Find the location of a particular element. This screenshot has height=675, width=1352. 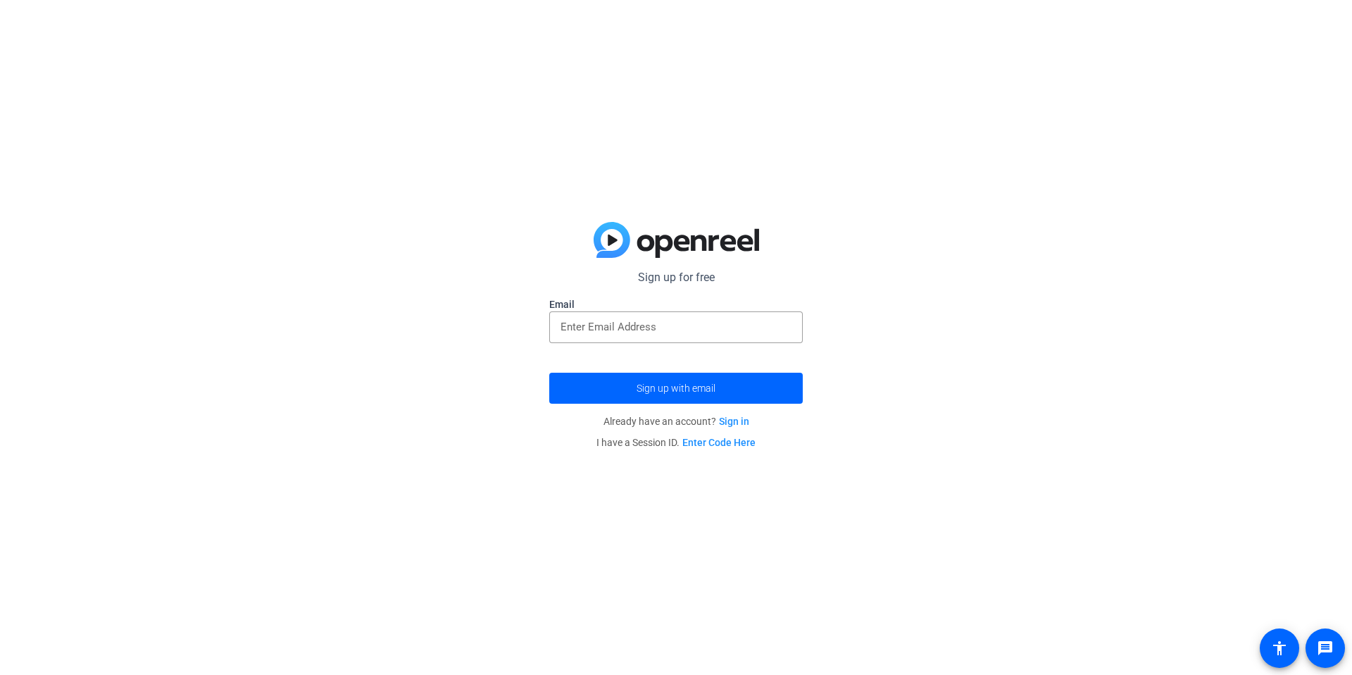

a: Sign in is located at coordinates (734, 421).